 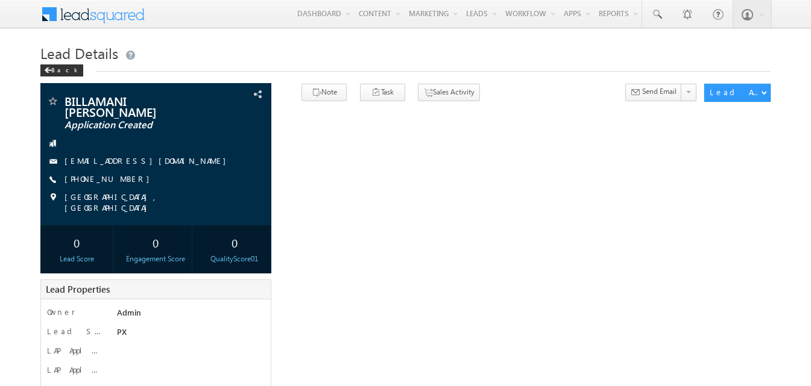 I want to click on label: LAP Application Status, so click(x=74, y=351).